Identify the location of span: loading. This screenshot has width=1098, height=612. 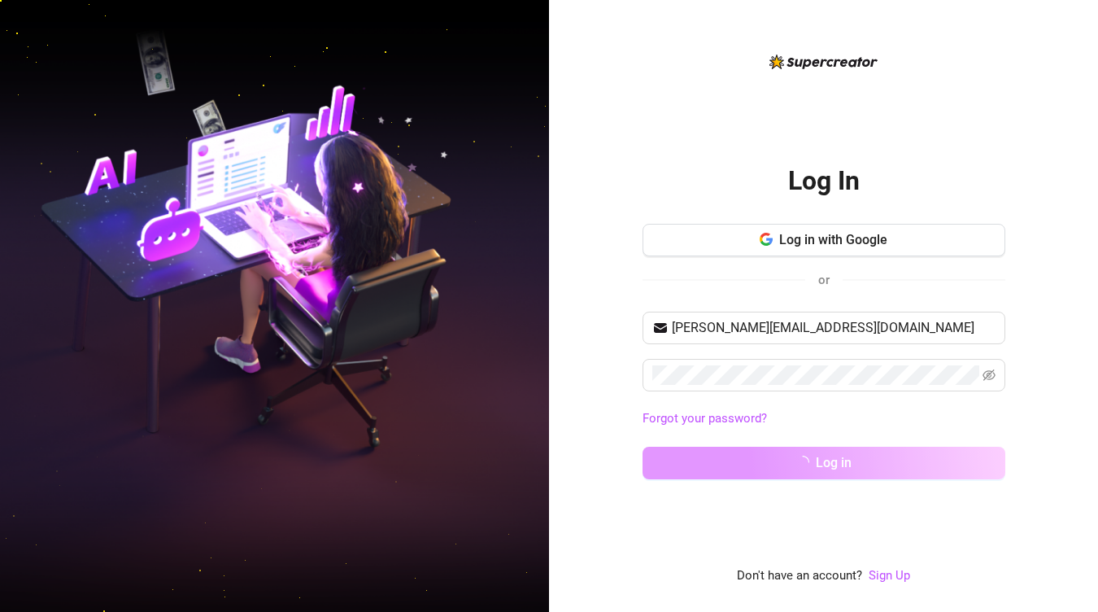
(802, 462).